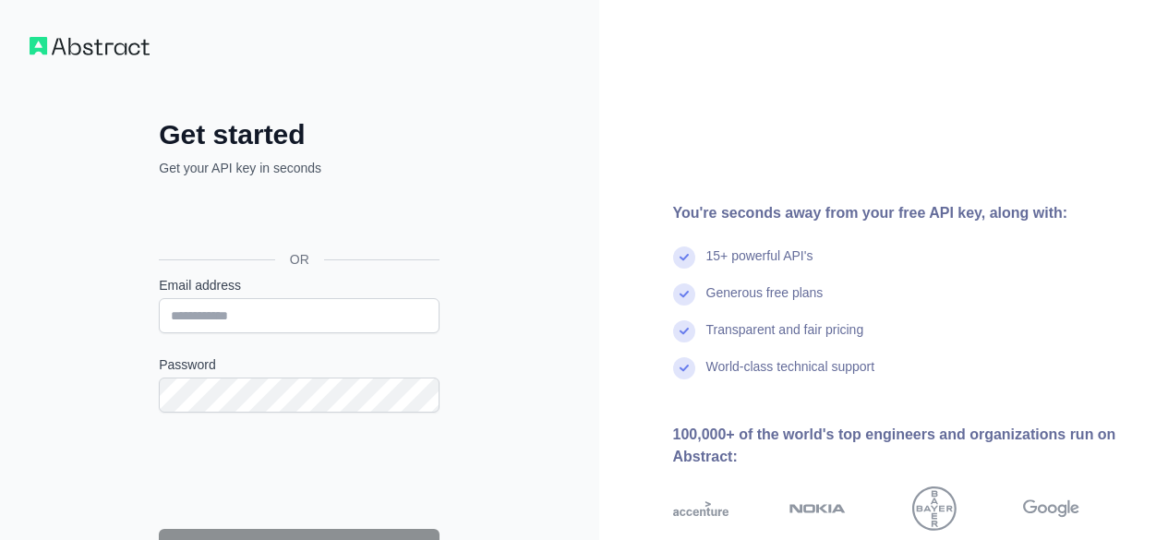 The image size is (1168, 540). Describe the element at coordinates (299, 259) in the screenshot. I see `span: OR` at that location.